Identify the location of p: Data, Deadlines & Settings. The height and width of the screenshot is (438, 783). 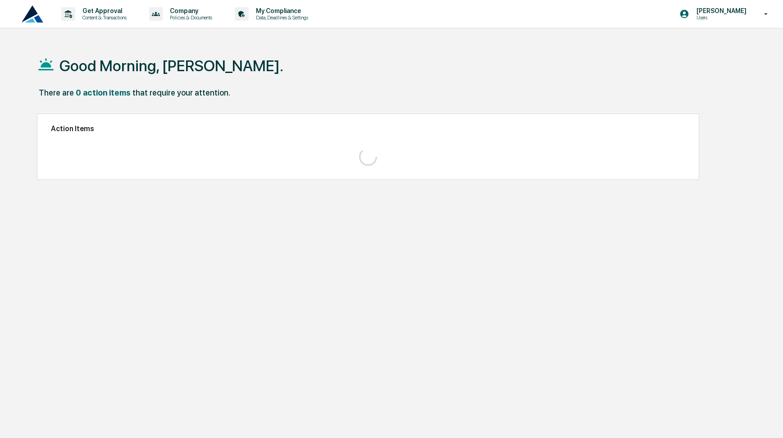
(281, 18).